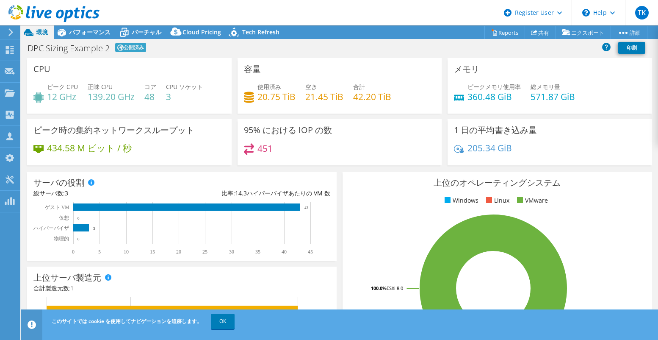 Image resolution: width=658 pixels, height=340 pixels. I want to click on h1: DPC Sizing Example 2, so click(69, 48).